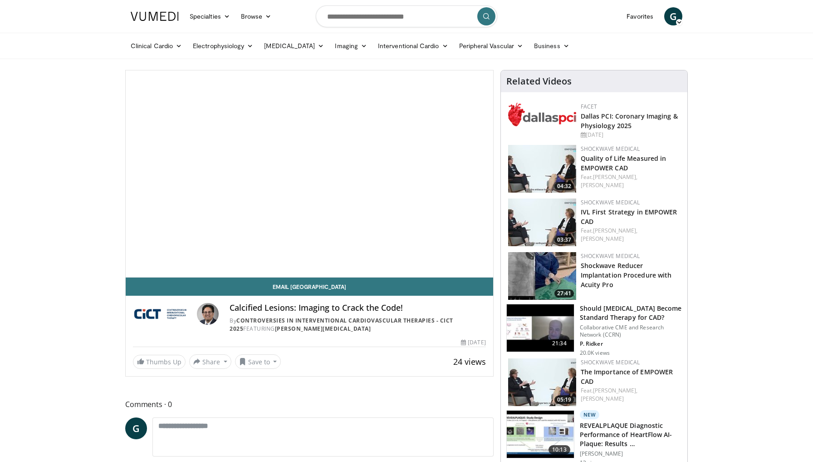  Describe the element at coordinates (627, 376) in the screenshot. I see `a: The Importance of EMPOWER CAD` at that location.